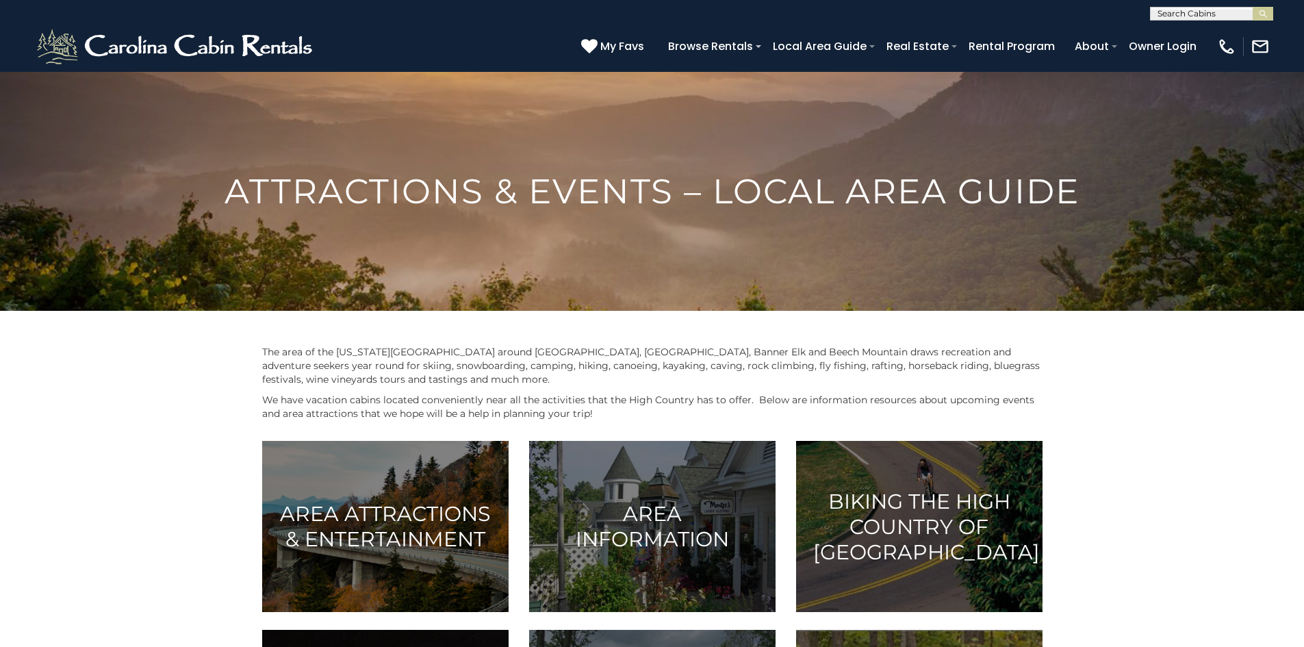 The width and height of the screenshot is (1304, 647). I want to click on p: We have vacation cabins located conveniently near all the activities that the High Country has to..., so click(652, 407).